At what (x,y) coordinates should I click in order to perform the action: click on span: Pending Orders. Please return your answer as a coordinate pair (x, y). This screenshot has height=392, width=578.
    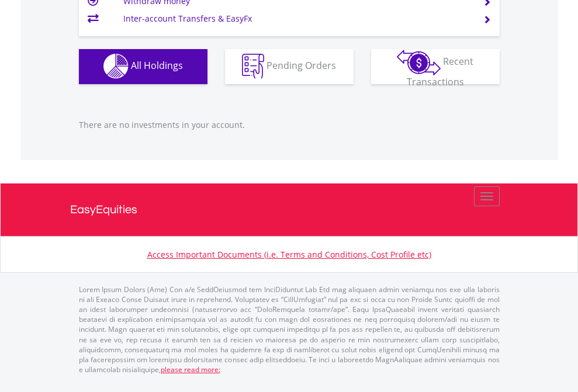
    Looking at the image, I should click on (301, 65).